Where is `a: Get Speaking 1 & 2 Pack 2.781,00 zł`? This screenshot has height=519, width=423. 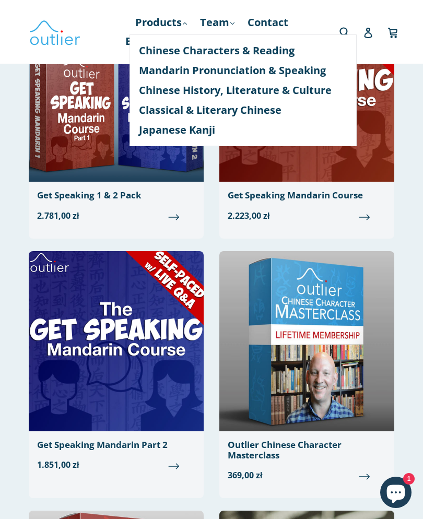
a: Get Speaking 1 & 2 Pack 2.781,00 zł is located at coordinates (116, 115).